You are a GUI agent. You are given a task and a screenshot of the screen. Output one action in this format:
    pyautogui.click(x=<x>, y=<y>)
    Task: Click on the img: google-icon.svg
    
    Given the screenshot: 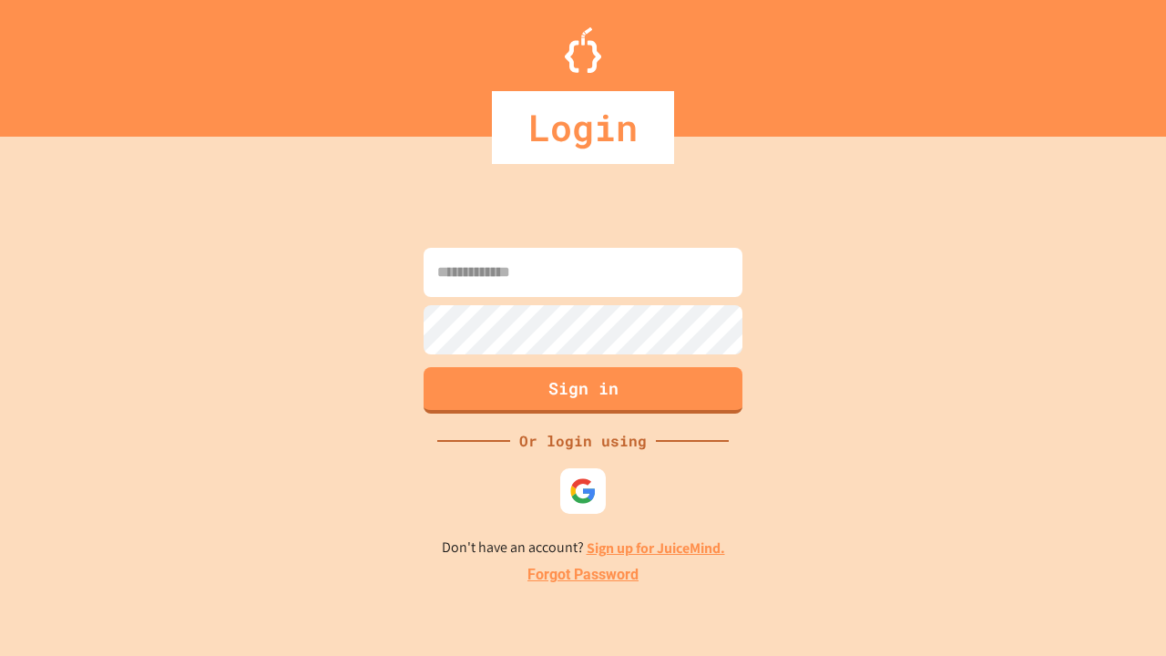 What is the action you would take?
    pyautogui.click(x=583, y=491)
    